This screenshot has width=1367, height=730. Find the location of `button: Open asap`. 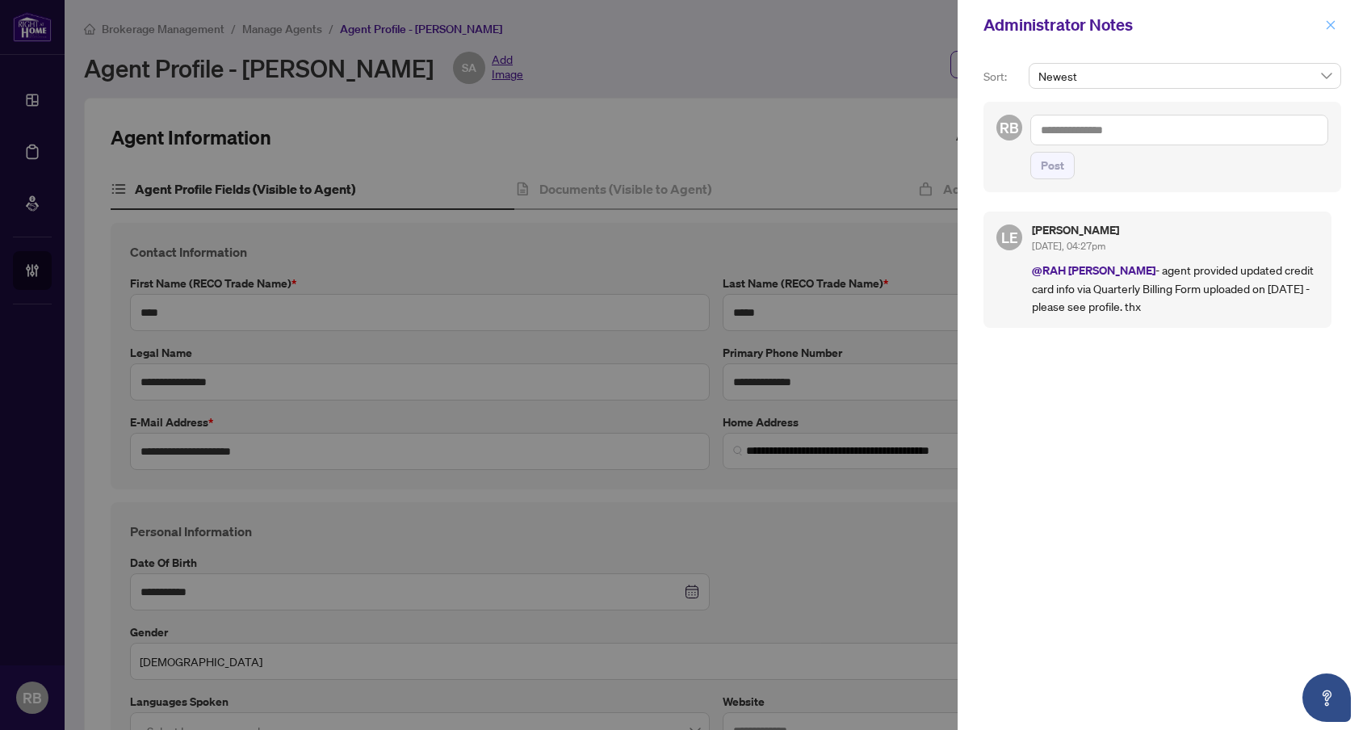

button: Open asap is located at coordinates (1326, 697).